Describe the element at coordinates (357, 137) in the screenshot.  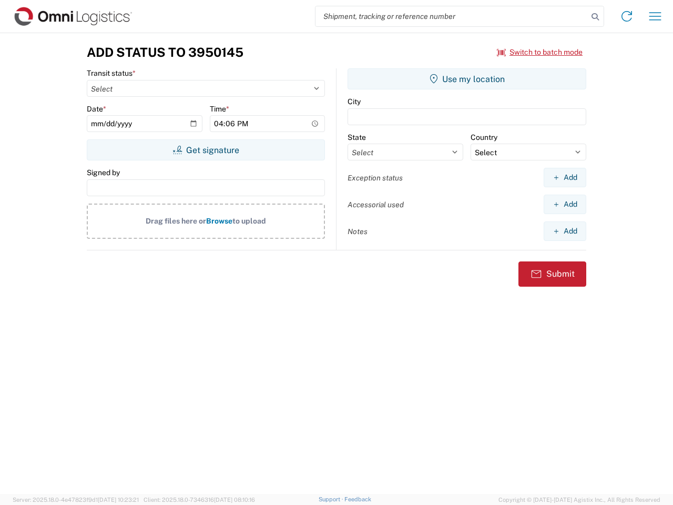
I see `label: State` at that location.